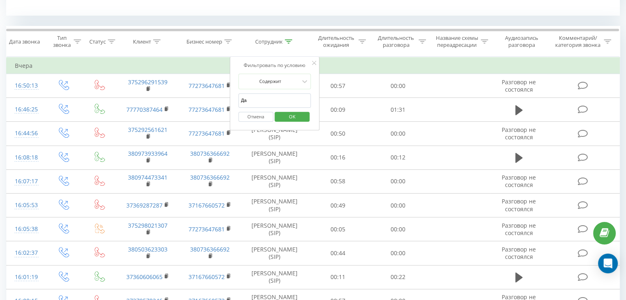  Describe the element at coordinates (292, 116) in the screenshot. I see `span: OK` at that location.